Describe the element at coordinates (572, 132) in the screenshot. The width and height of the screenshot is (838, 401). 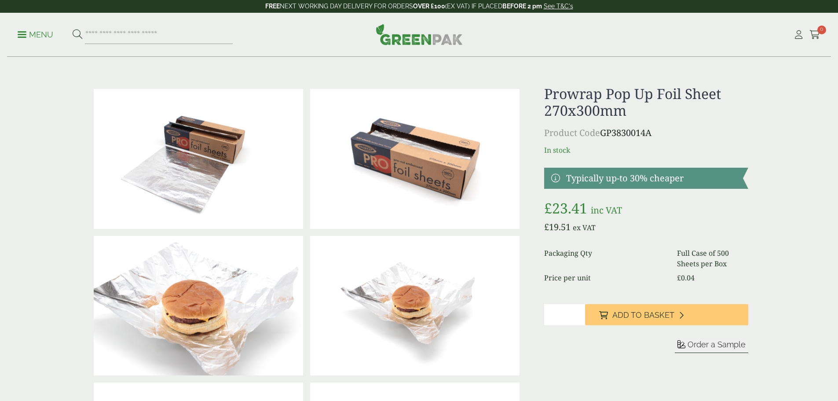
I see `span: Product Code` at that location.